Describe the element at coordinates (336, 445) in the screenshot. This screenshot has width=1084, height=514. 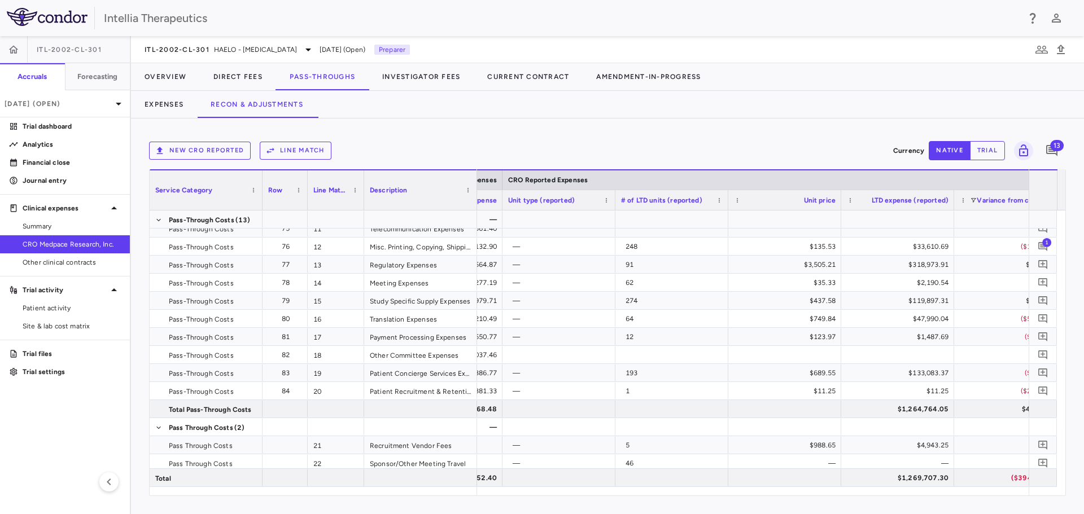
I see `div: 21` at that location.